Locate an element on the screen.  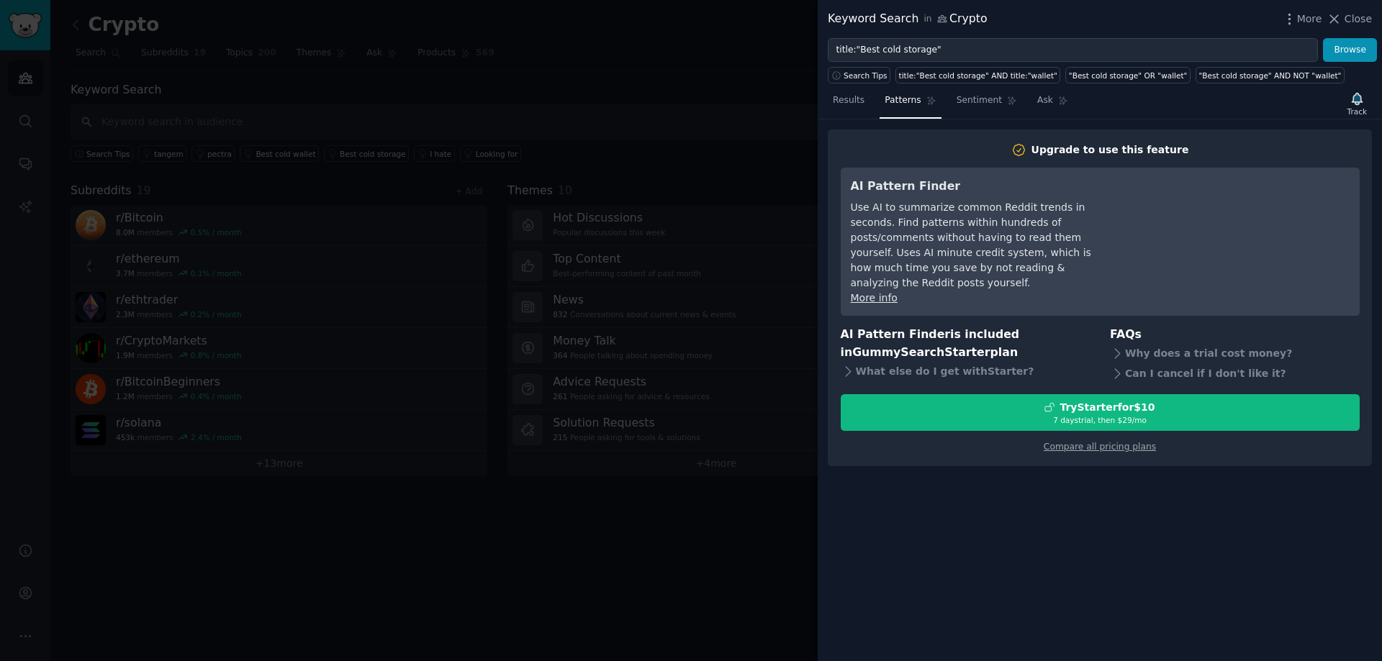
a: Compare all pricing plans is located at coordinates (1099, 447).